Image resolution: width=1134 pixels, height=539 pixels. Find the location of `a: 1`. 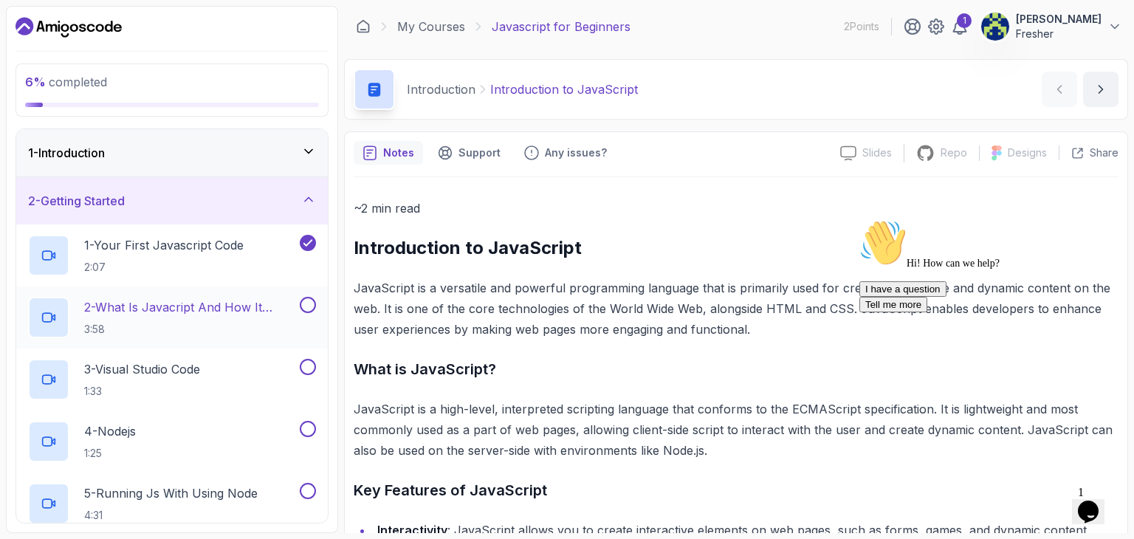

a: 1 is located at coordinates (960, 27).